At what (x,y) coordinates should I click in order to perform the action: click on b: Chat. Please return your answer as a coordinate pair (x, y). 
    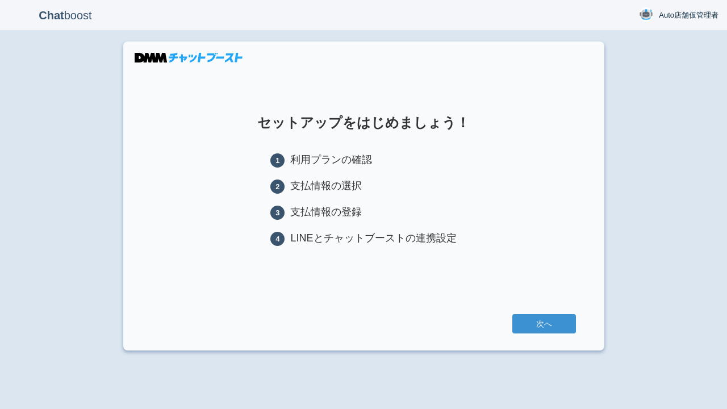
    Looking at the image, I should click on (51, 15).